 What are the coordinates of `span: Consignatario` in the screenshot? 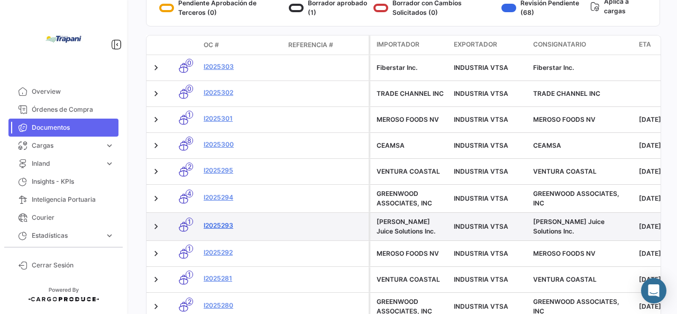 It's located at (560, 44).